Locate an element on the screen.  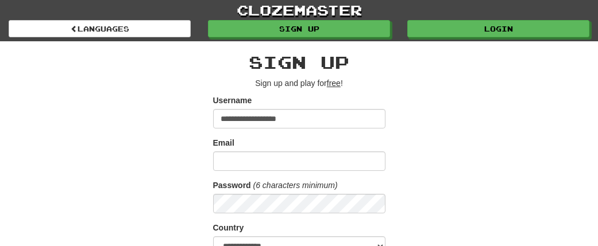
h2: Sign up is located at coordinates (299, 62).